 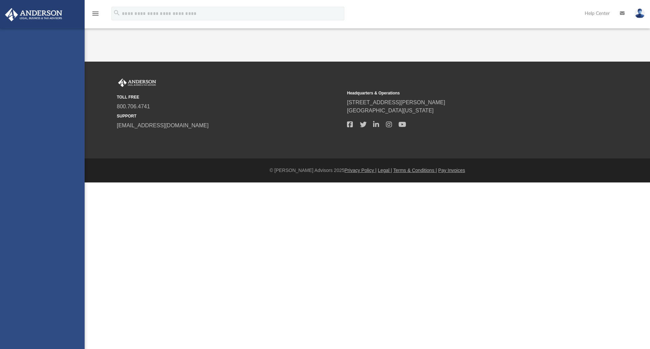 What do you see at coordinates (460, 93) in the screenshot?
I see `small: Headquarters & Operations` at bounding box center [460, 93].